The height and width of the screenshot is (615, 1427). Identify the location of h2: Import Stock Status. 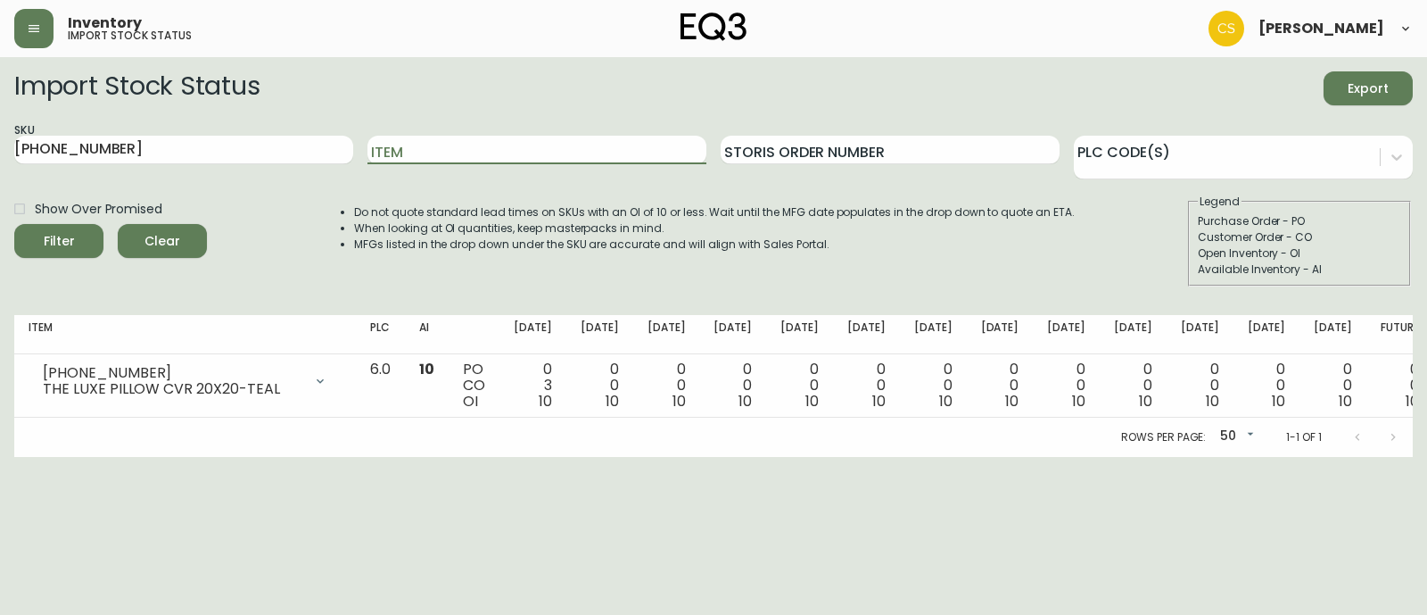
(136, 88).